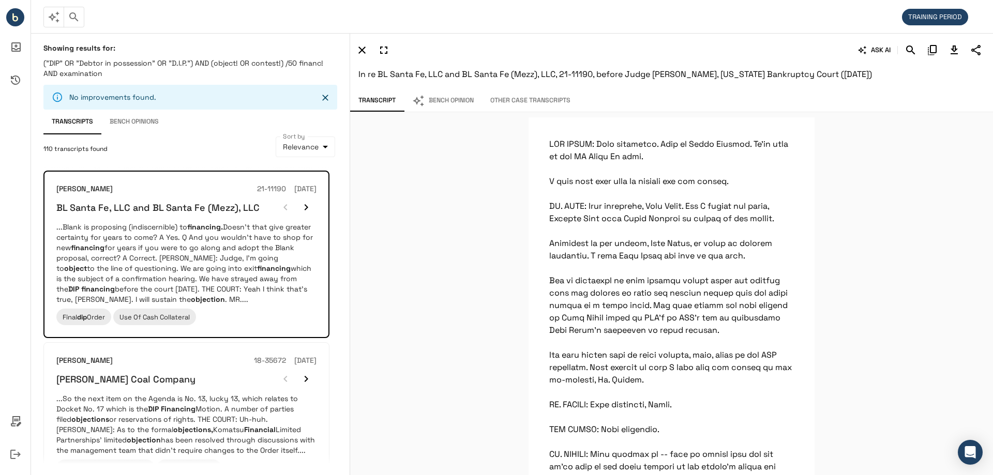  Describe the element at coordinates (190, 48) in the screenshot. I see `h6: Showing results for:` at that location.